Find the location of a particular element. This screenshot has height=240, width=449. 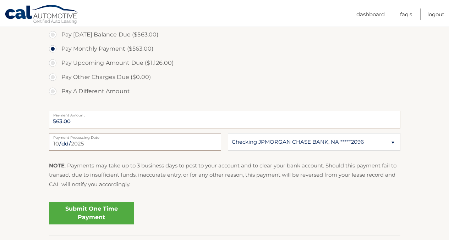

p: : Payments may take up to 3 business days to post to your account and to clear your bank account.... is located at coordinates (225, 175).